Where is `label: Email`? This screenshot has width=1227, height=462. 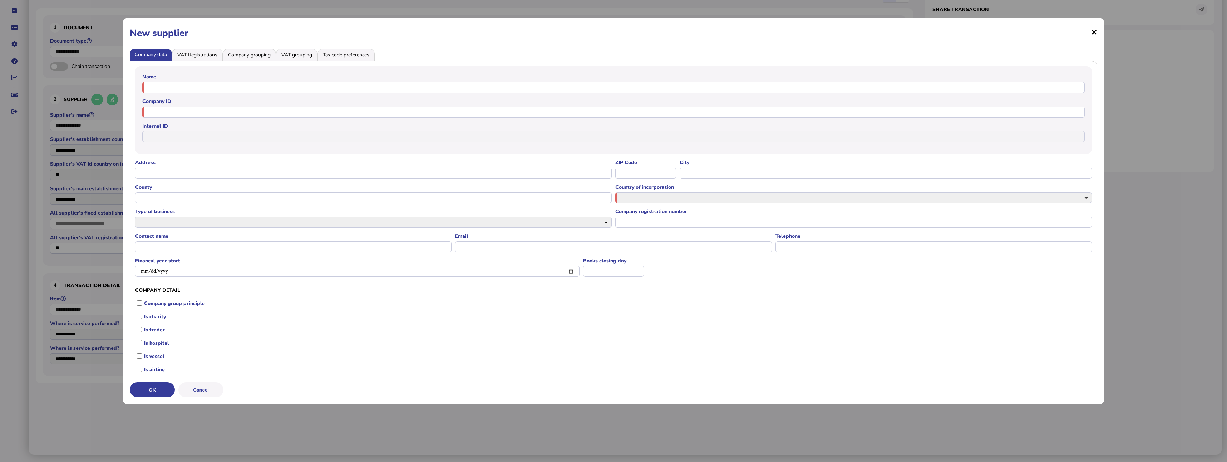 label: Email is located at coordinates (613, 236).